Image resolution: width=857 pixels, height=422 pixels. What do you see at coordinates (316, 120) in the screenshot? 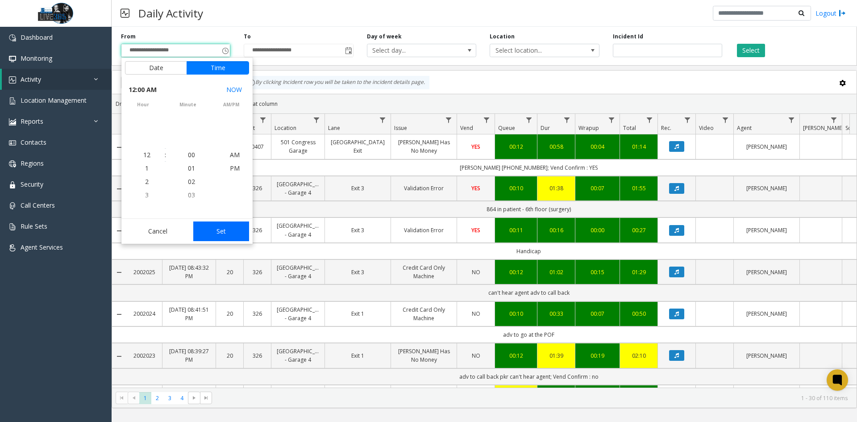
I see `a: Location Filter Menu` at bounding box center [316, 120].